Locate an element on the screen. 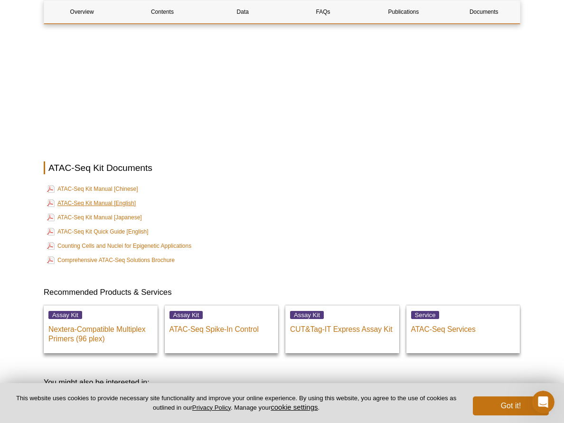 The height and width of the screenshot is (423, 564). button: cookie settings is located at coordinates (294, 407).